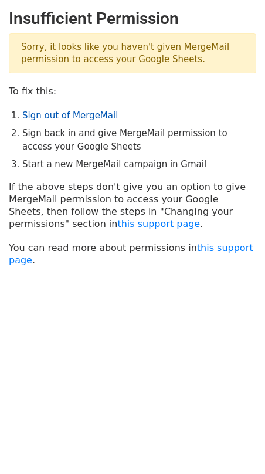 The width and height of the screenshot is (265, 474). What do you see at coordinates (132, 53) in the screenshot?
I see `p: Sorry, it looks like you haven't given MergeMail permission to access your Google Sheets.` at bounding box center [132, 53].